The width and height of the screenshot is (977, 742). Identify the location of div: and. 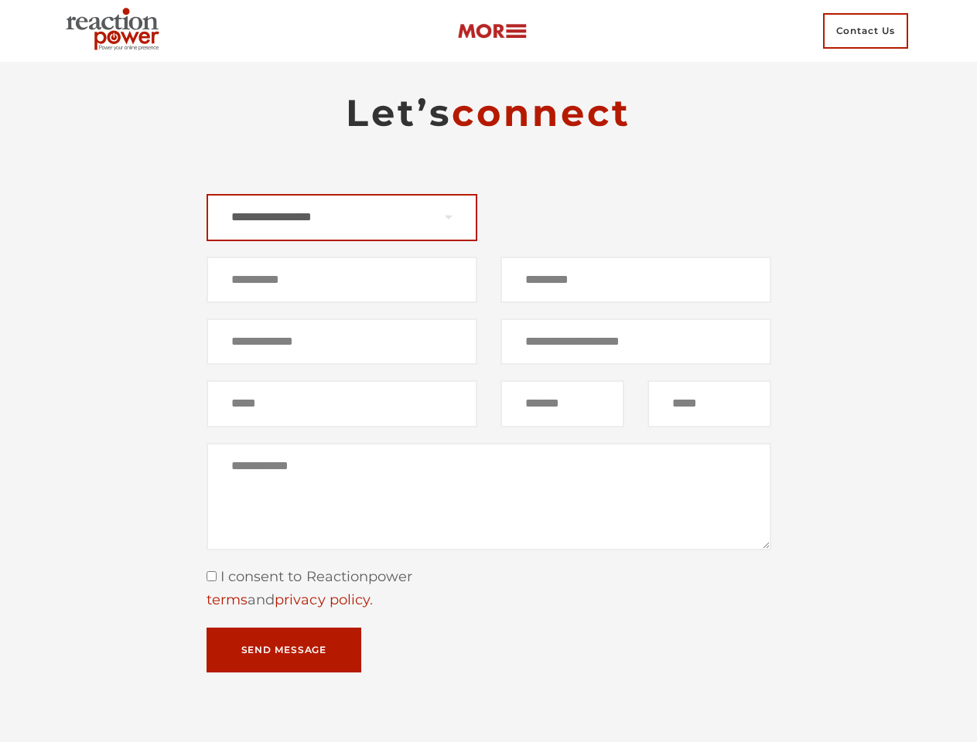
(489, 601).